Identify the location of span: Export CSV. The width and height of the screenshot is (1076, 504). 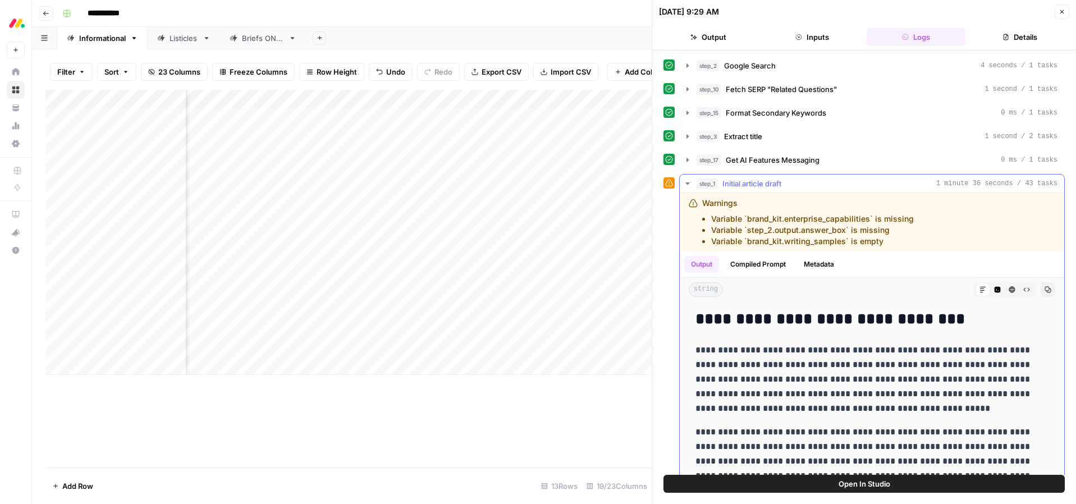
(501, 72).